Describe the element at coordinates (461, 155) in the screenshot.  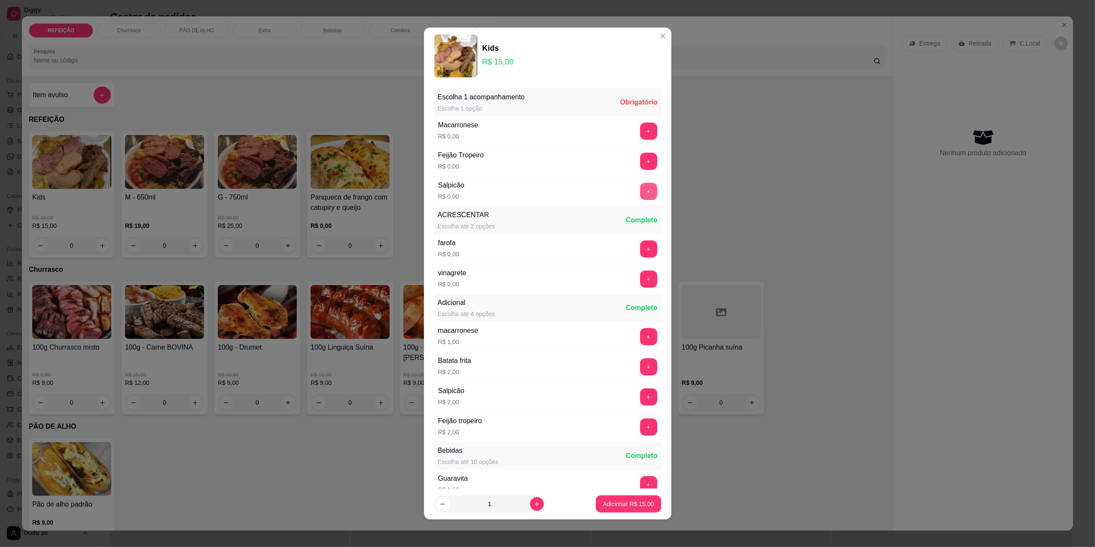
I see `div: Feijão Tropeiro` at that location.